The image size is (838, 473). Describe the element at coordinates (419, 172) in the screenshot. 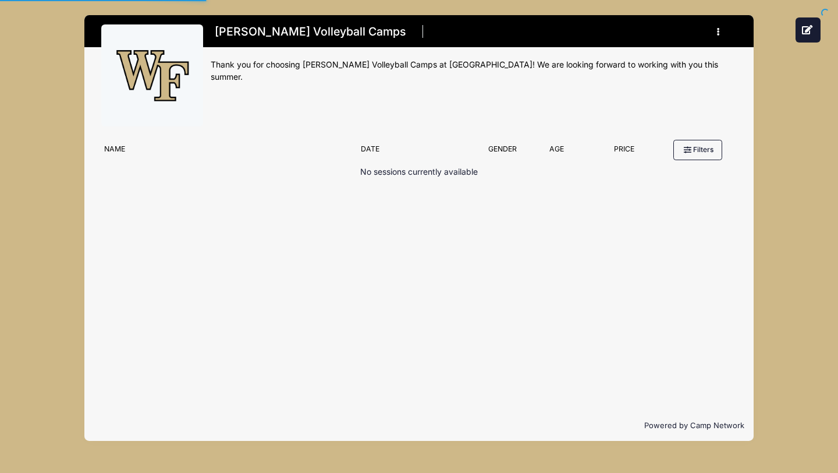

I see `p: No sessions currently available` at that location.